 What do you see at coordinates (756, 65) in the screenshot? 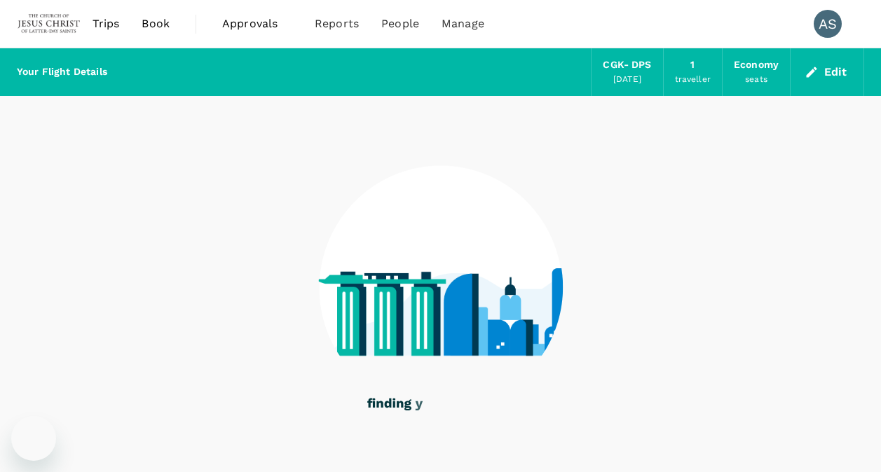
I see `div: Economy` at bounding box center [756, 65].